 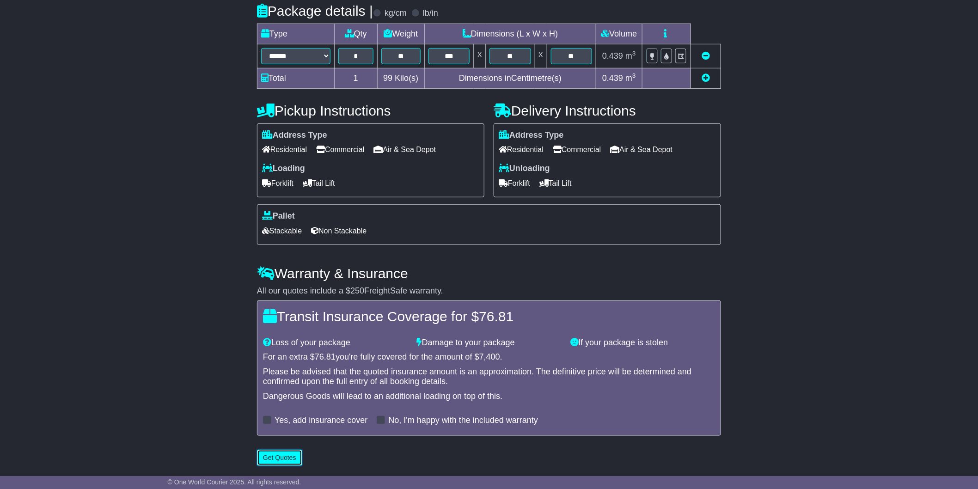 I want to click on div: If your package is stolen, so click(x=642, y=343).